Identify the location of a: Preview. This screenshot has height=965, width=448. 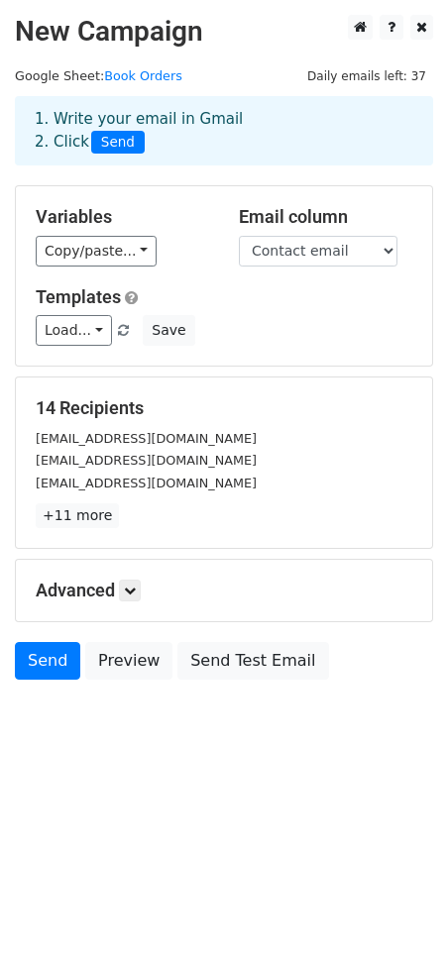
(129, 661).